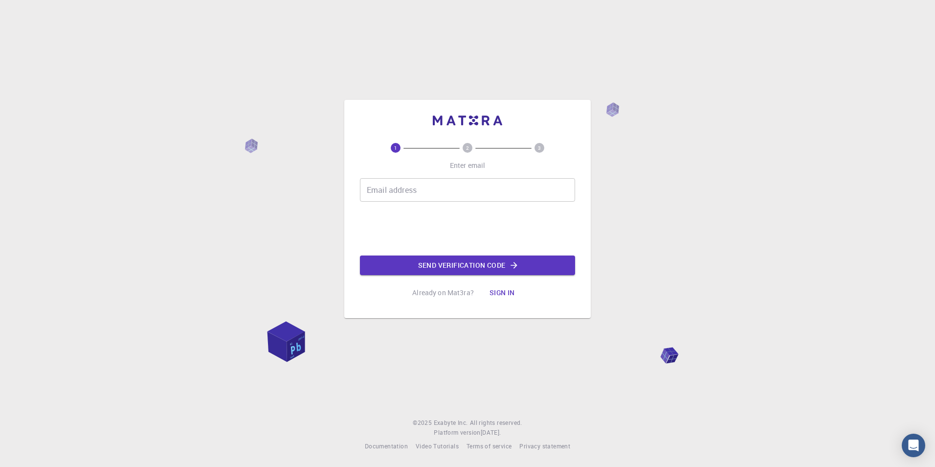  What do you see at coordinates (443, 293) in the screenshot?
I see `p: Already on Mat3ra?` at bounding box center [443, 293].